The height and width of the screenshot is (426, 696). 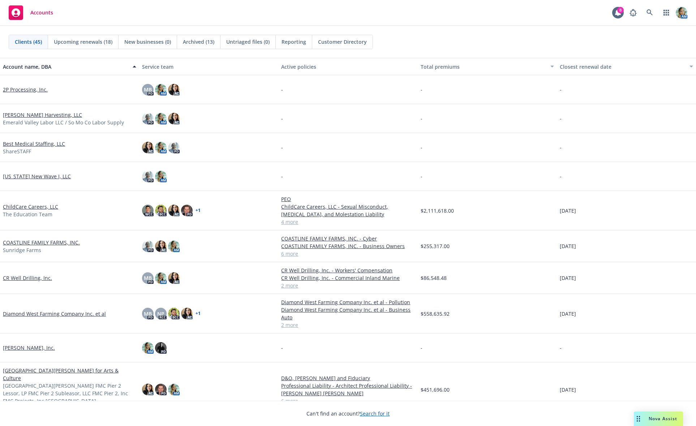 I want to click on span: $558,635.92, so click(x=435, y=313).